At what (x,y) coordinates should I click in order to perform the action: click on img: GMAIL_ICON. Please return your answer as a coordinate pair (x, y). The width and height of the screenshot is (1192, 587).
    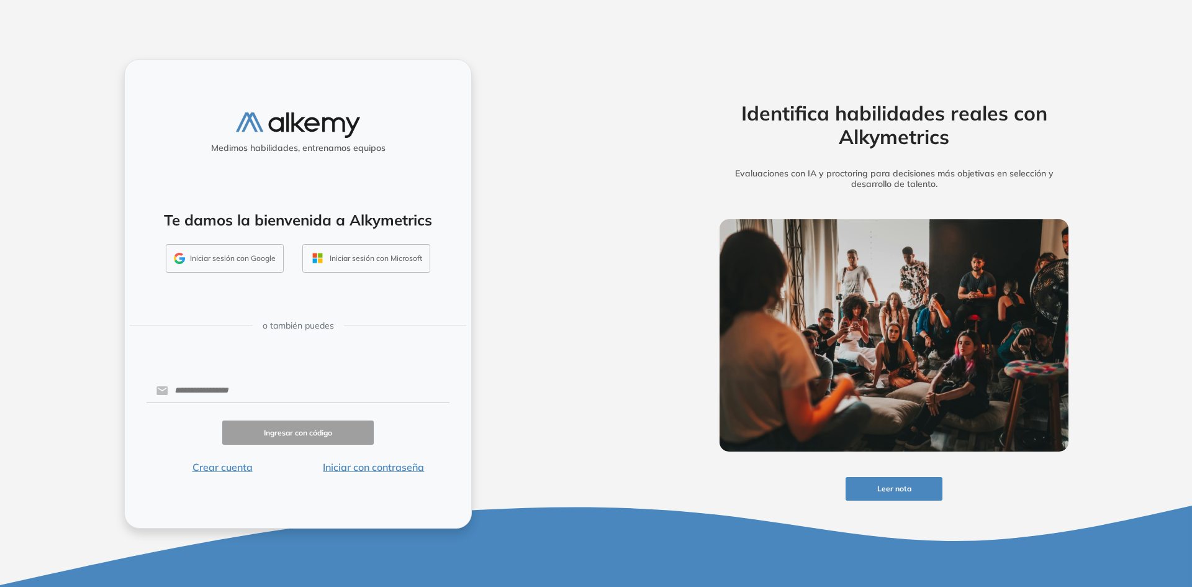
    Looking at the image, I should click on (179, 258).